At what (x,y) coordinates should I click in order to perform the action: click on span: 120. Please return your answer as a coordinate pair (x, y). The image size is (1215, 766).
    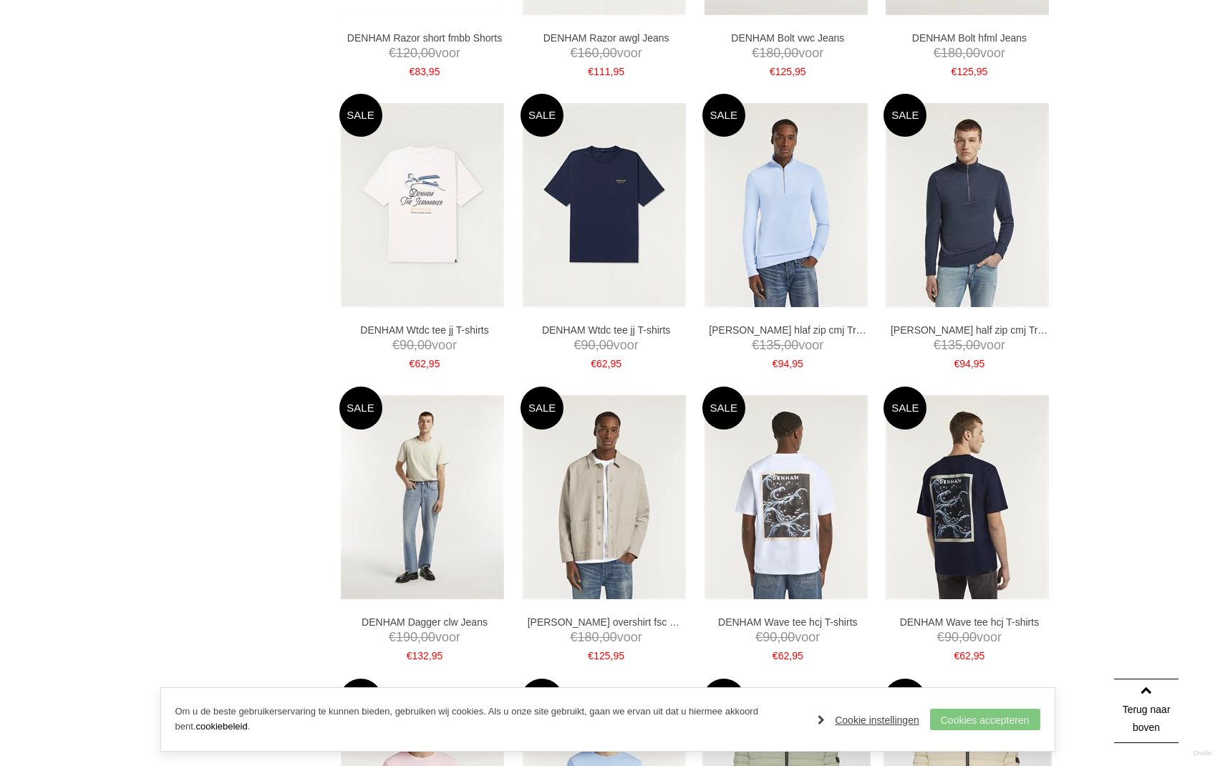
    Looking at the image, I should click on (407, 53).